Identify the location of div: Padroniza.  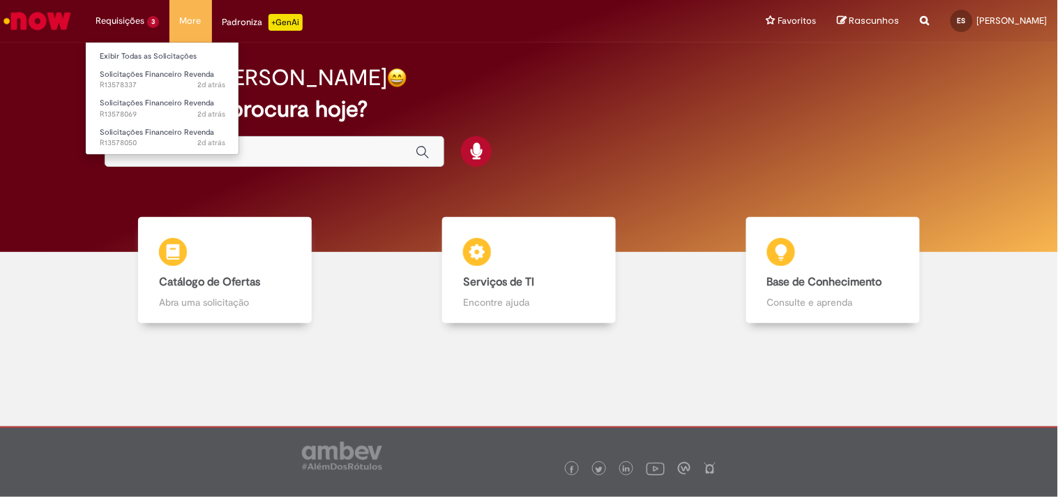
(262, 22).